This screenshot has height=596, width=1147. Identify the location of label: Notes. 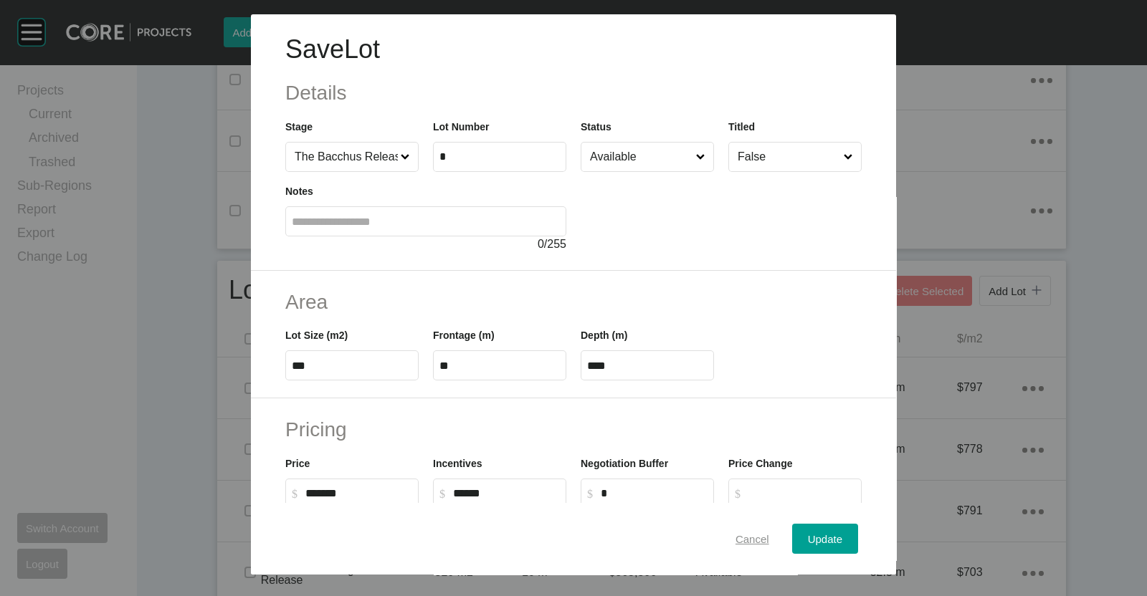
(299, 191).